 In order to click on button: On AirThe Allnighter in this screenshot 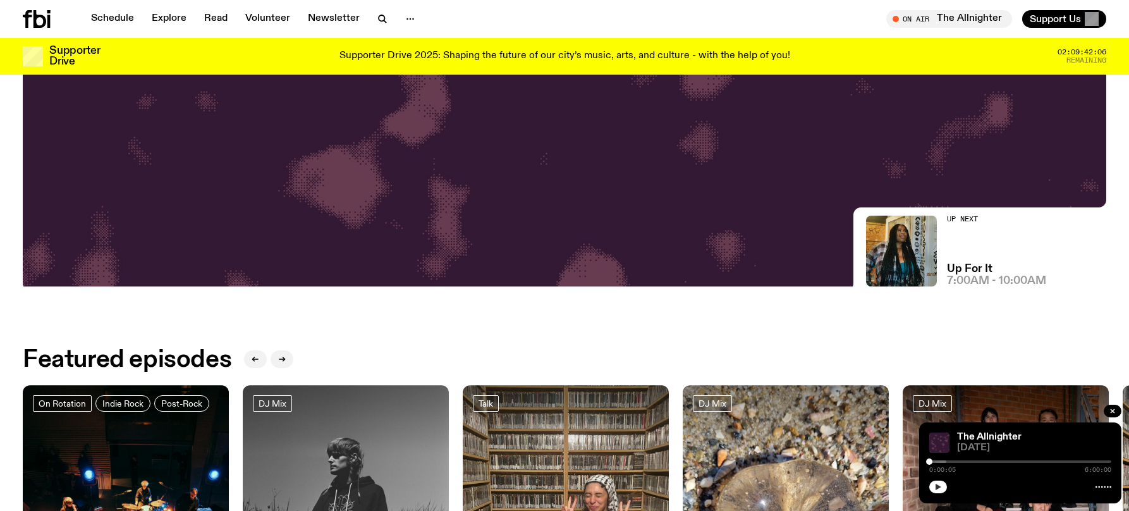, I will do `click(949, 19)`.